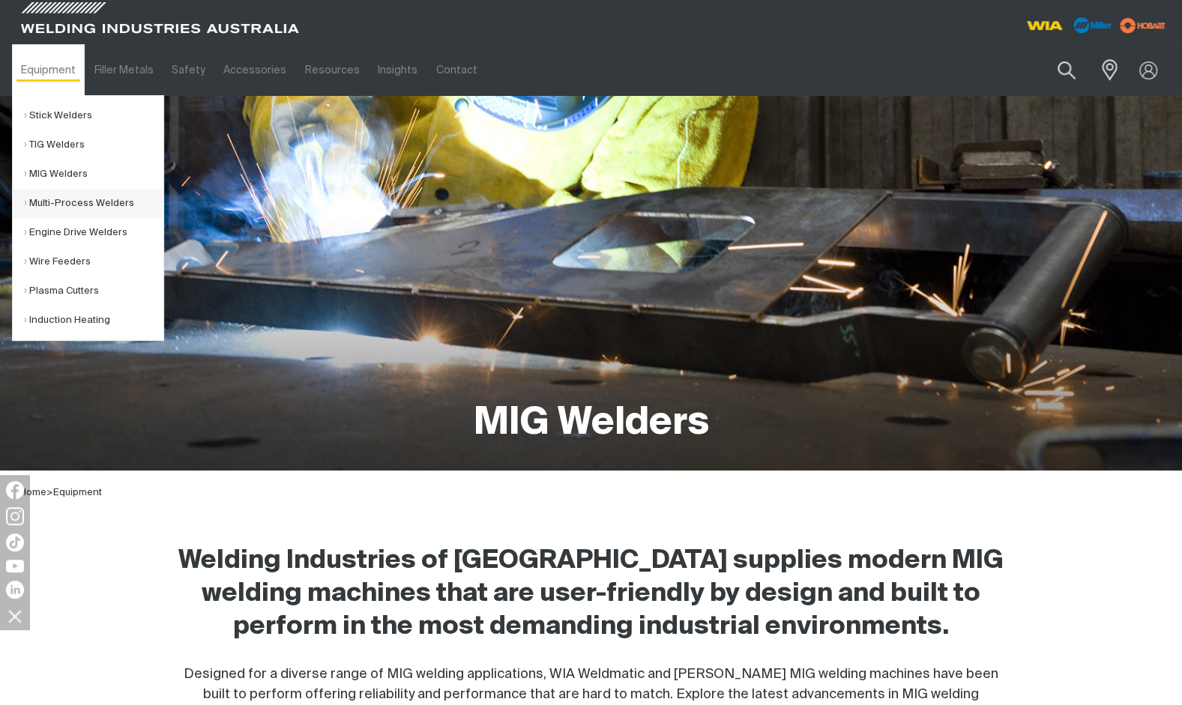 The image size is (1182, 705). Describe the element at coordinates (33, 492) in the screenshot. I see `a: Home` at that location.